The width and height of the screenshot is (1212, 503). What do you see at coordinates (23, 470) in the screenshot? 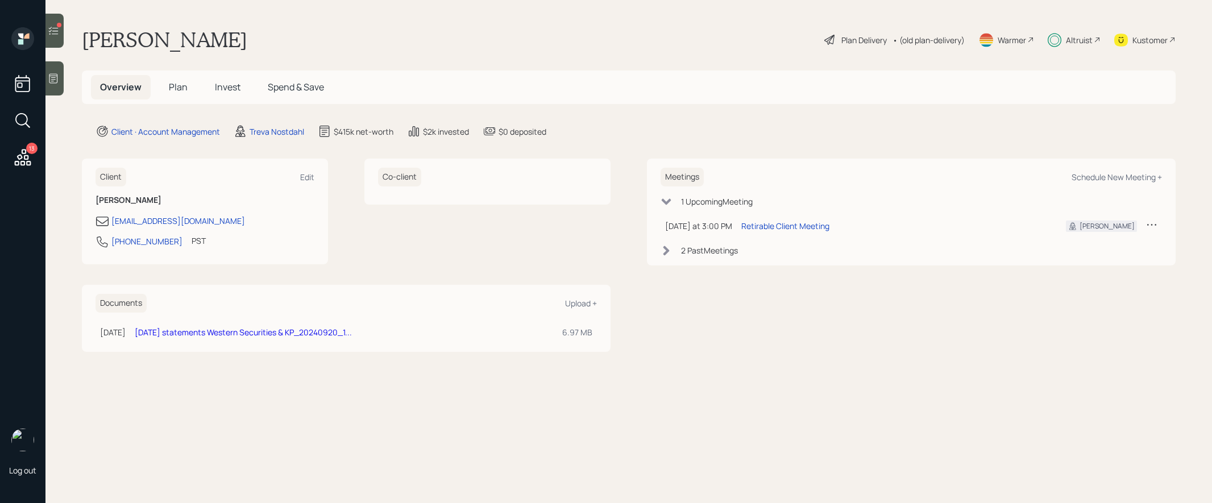
I see `div: Log out` at bounding box center [23, 470].